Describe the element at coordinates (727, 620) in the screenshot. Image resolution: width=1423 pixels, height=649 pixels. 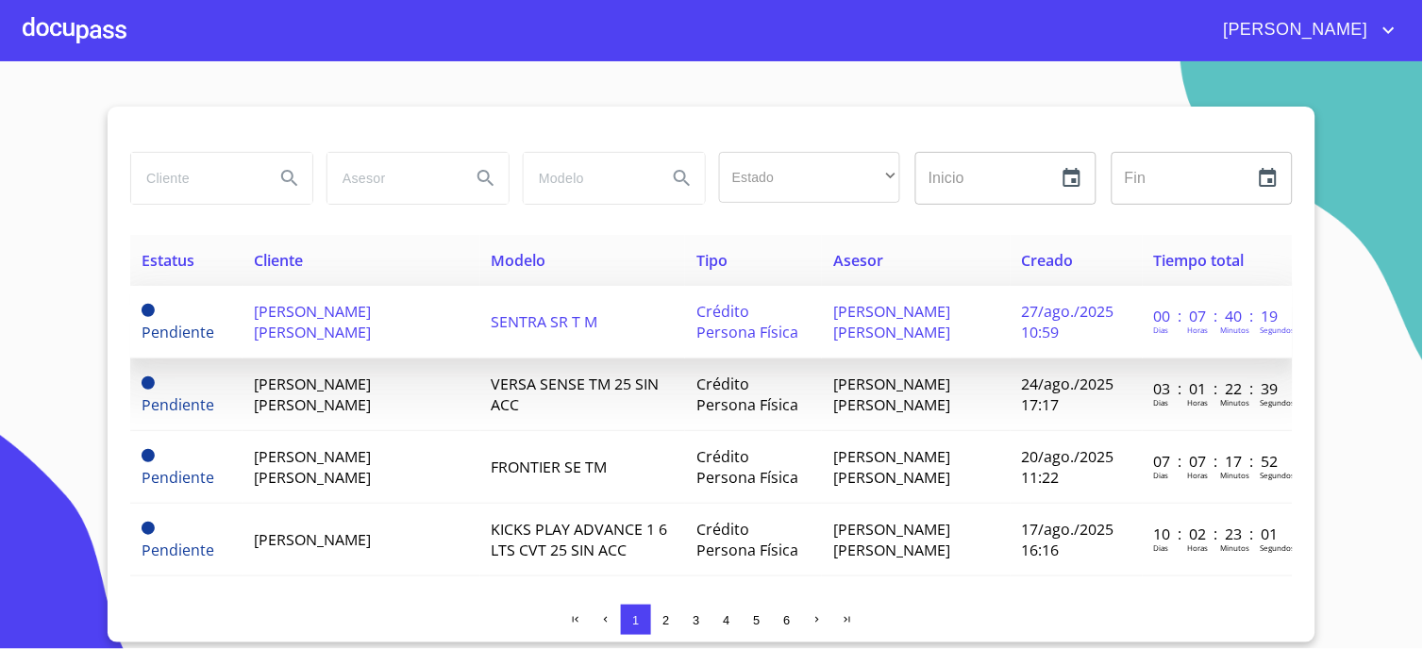
I see `button: 4` at that location.